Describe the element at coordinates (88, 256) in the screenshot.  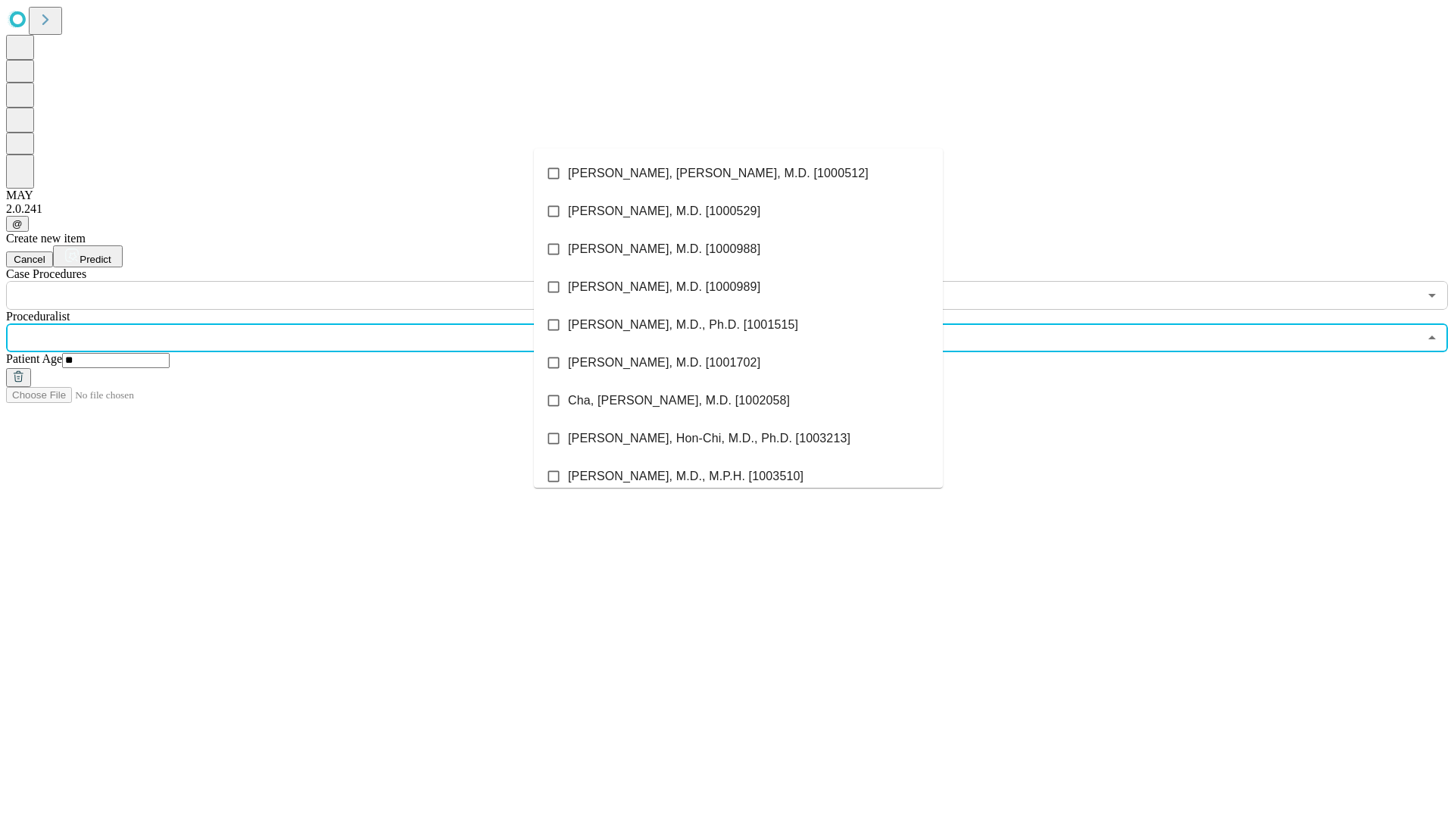
I see `button: Predict` at that location.